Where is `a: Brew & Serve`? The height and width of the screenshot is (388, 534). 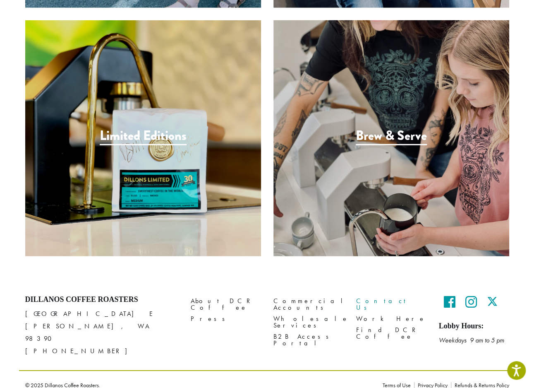
a: Brew & Serve is located at coordinates (391, 138).